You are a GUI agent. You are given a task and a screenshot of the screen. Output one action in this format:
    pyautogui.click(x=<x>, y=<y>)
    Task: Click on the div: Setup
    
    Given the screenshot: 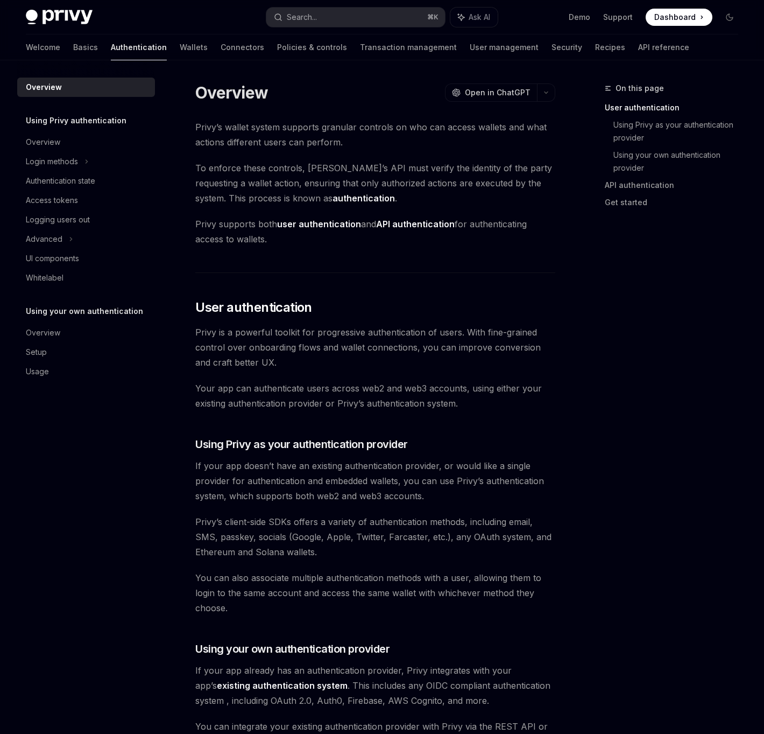 What is the action you would take?
    pyautogui.click(x=36, y=352)
    